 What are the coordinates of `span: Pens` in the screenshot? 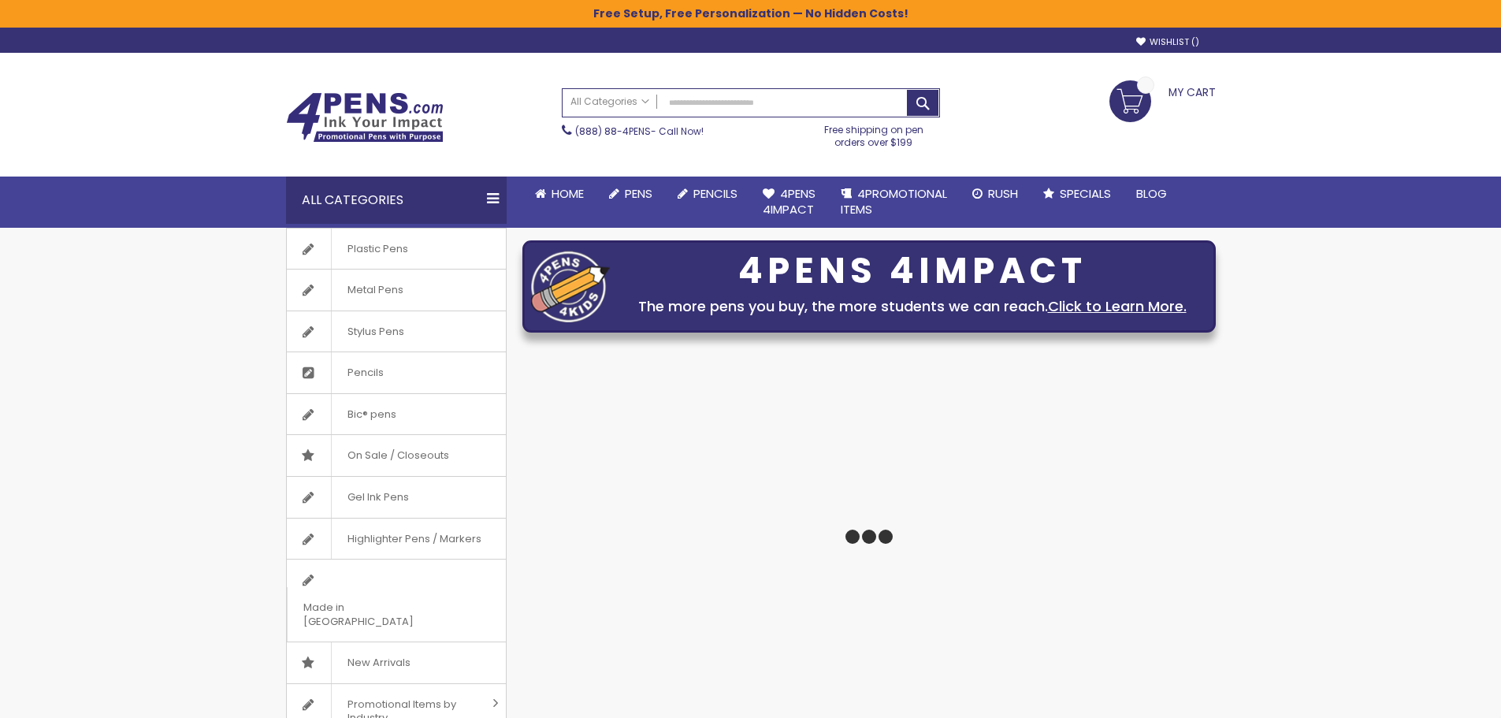 It's located at (638, 193).